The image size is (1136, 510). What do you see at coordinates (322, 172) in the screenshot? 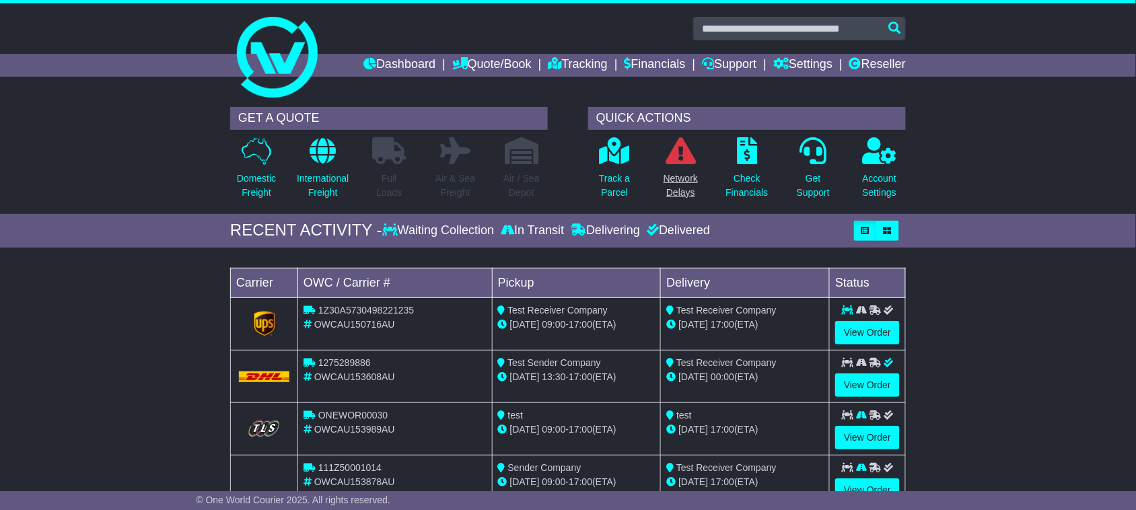
I see `a: InternationalFreight` at bounding box center [322, 172].